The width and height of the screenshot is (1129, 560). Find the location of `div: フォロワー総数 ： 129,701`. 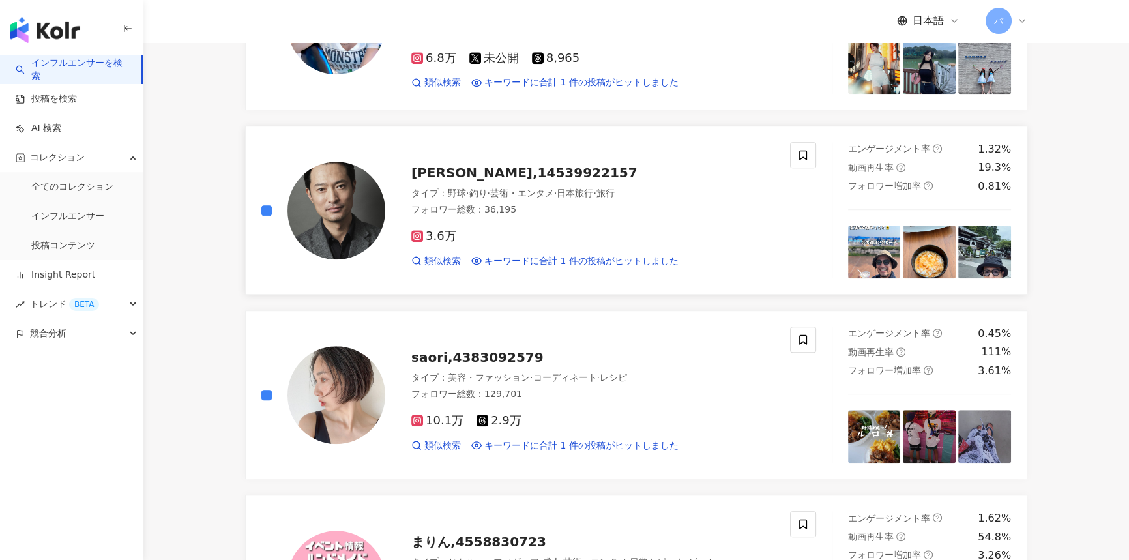

div: フォロワー総数 ： 129,701 is located at coordinates (592, 394).